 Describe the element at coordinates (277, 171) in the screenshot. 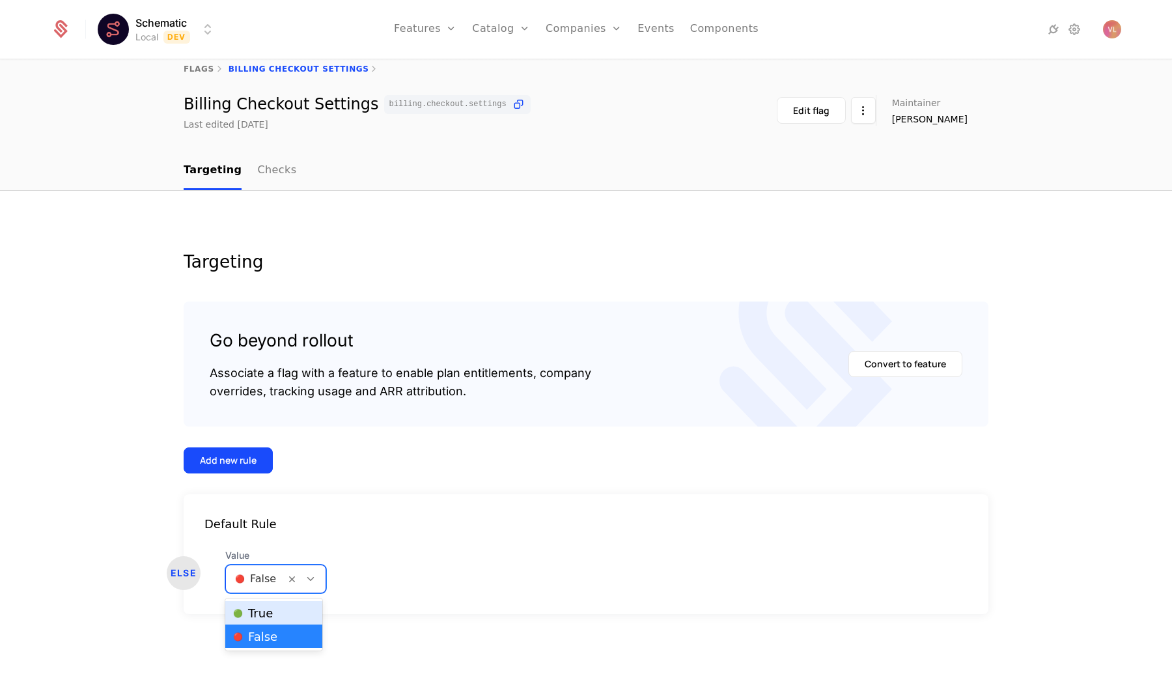

I see `a: Checks` at that location.